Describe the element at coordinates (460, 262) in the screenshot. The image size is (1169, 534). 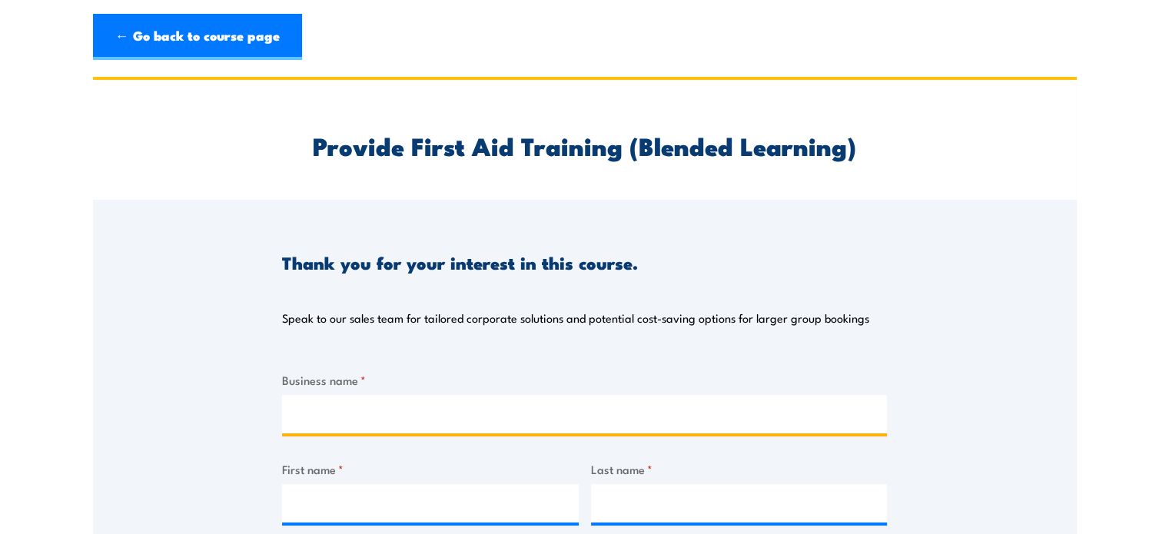
I see `h3: Thank you for your interest in this course.` at that location.